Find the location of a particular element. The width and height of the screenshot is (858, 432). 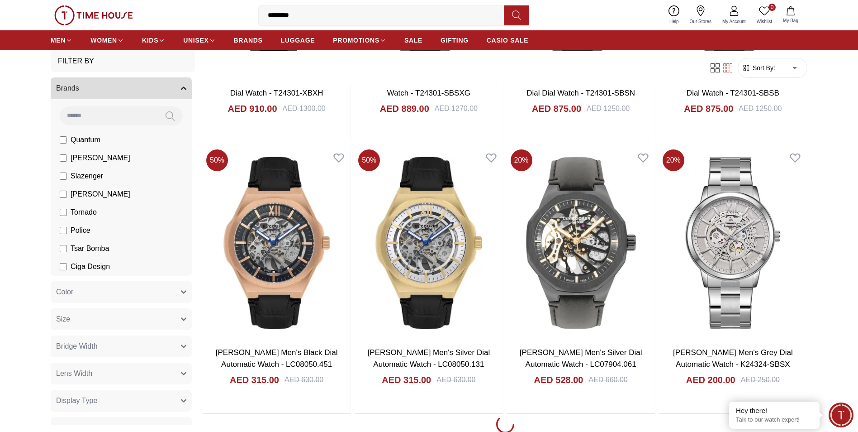

a: CASIO SALE is located at coordinates (508, 40).